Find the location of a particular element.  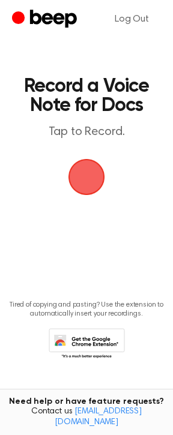

a: Log Out is located at coordinates (131, 19).